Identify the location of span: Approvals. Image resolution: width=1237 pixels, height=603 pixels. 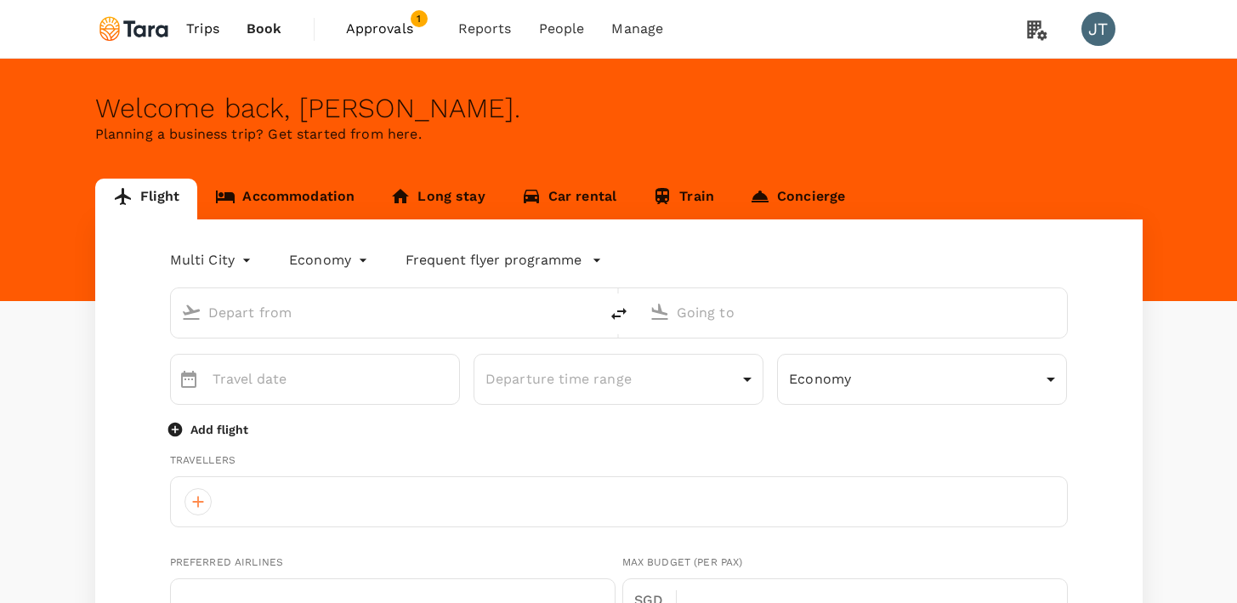
(389, 29).